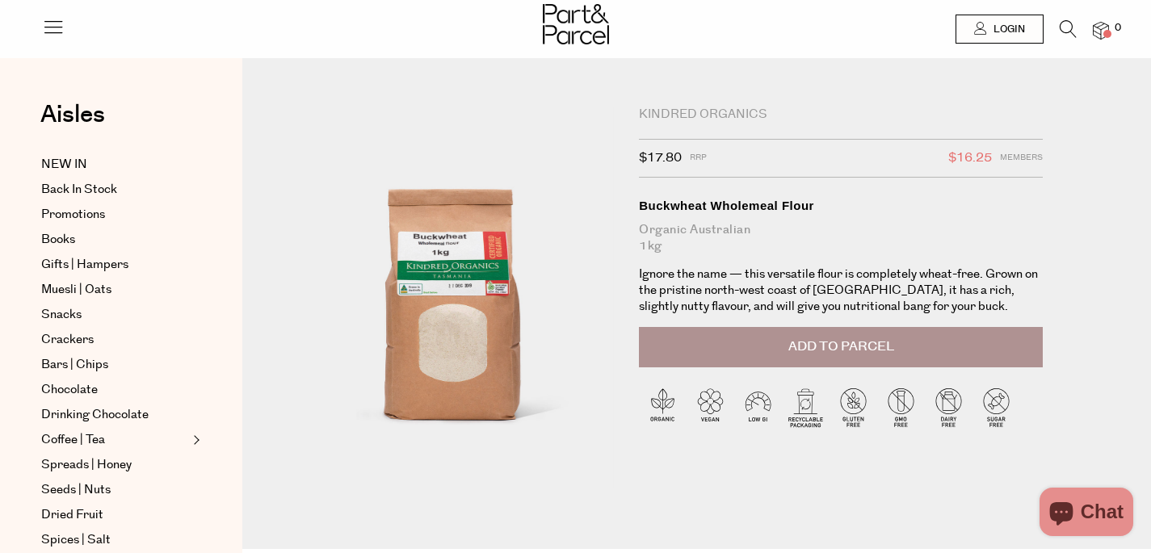  What do you see at coordinates (115, 490) in the screenshot?
I see `a: Seeds | Nuts` at bounding box center [115, 490].